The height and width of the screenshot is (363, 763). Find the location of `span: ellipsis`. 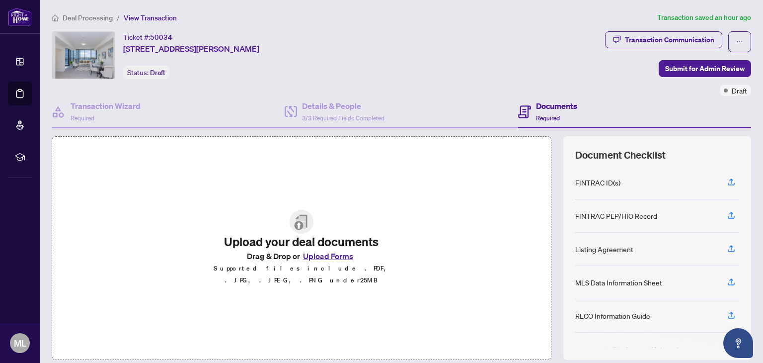

span: ellipsis is located at coordinates (740, 42).